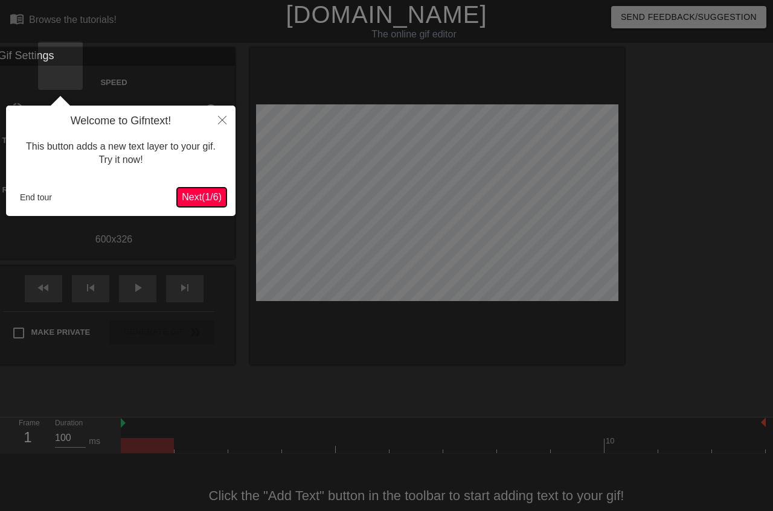 This screenshot has width=773, height=511. I want to click on div: This button adds a new text layer to your gif. Try it now!, so click(121, 153).